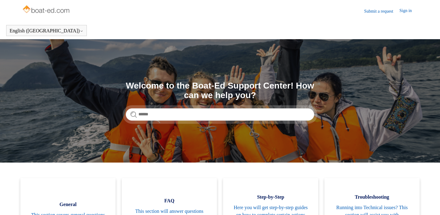 The image size is (440, 215). What do you see at coordinates (271, 198) in the screenshot?
I see `span: Step-by-Step` at bounding box center [271, 198].